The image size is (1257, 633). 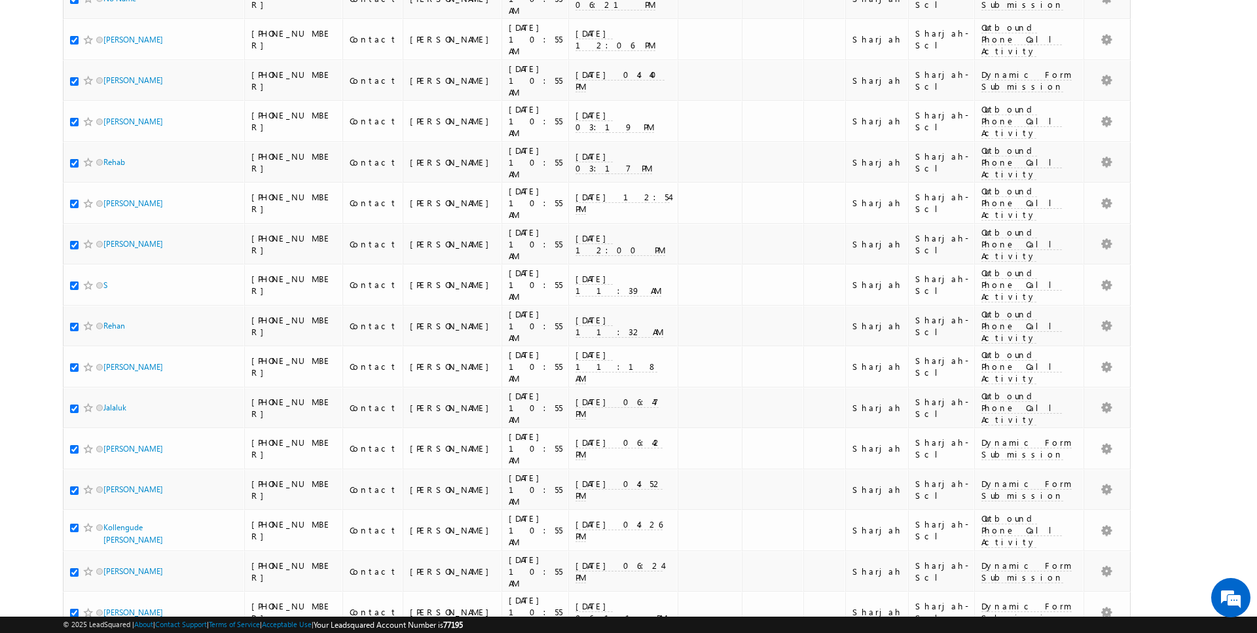 I want to click on textarea: Type your message and hit 'Enter', so click(x=128, y=257).